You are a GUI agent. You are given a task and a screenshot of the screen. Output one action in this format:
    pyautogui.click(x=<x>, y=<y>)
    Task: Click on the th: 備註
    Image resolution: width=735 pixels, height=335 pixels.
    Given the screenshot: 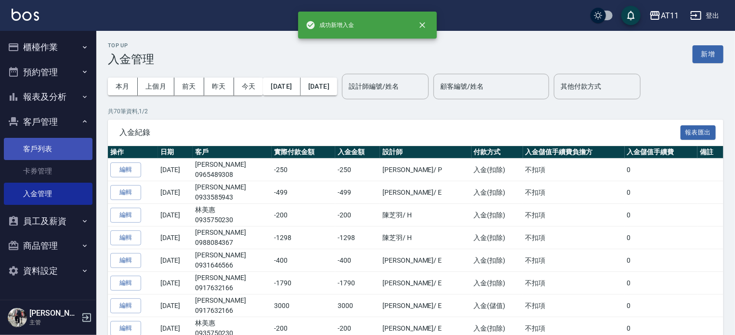 What is the action you would take?
    pyautogui.click(x=711, y=152)
    